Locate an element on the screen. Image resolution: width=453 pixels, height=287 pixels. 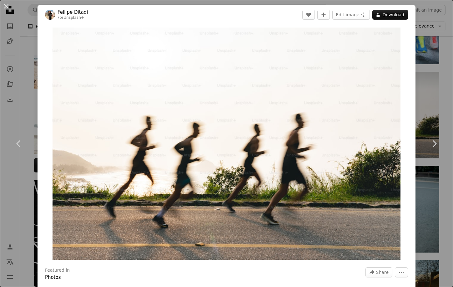
button: Zoom in on this image is located at coordinates (226, 144).